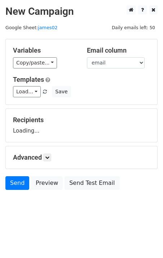 The width and height of the screenshot is (163, 258). I want to click on h5: Advanced, so click(82, 158).